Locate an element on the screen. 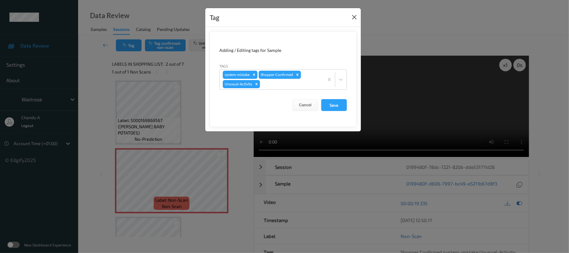 The height and width of the screenshot is (253, 569). div: Adding / Editing tags for Sample is located at coordinates (283, 50).